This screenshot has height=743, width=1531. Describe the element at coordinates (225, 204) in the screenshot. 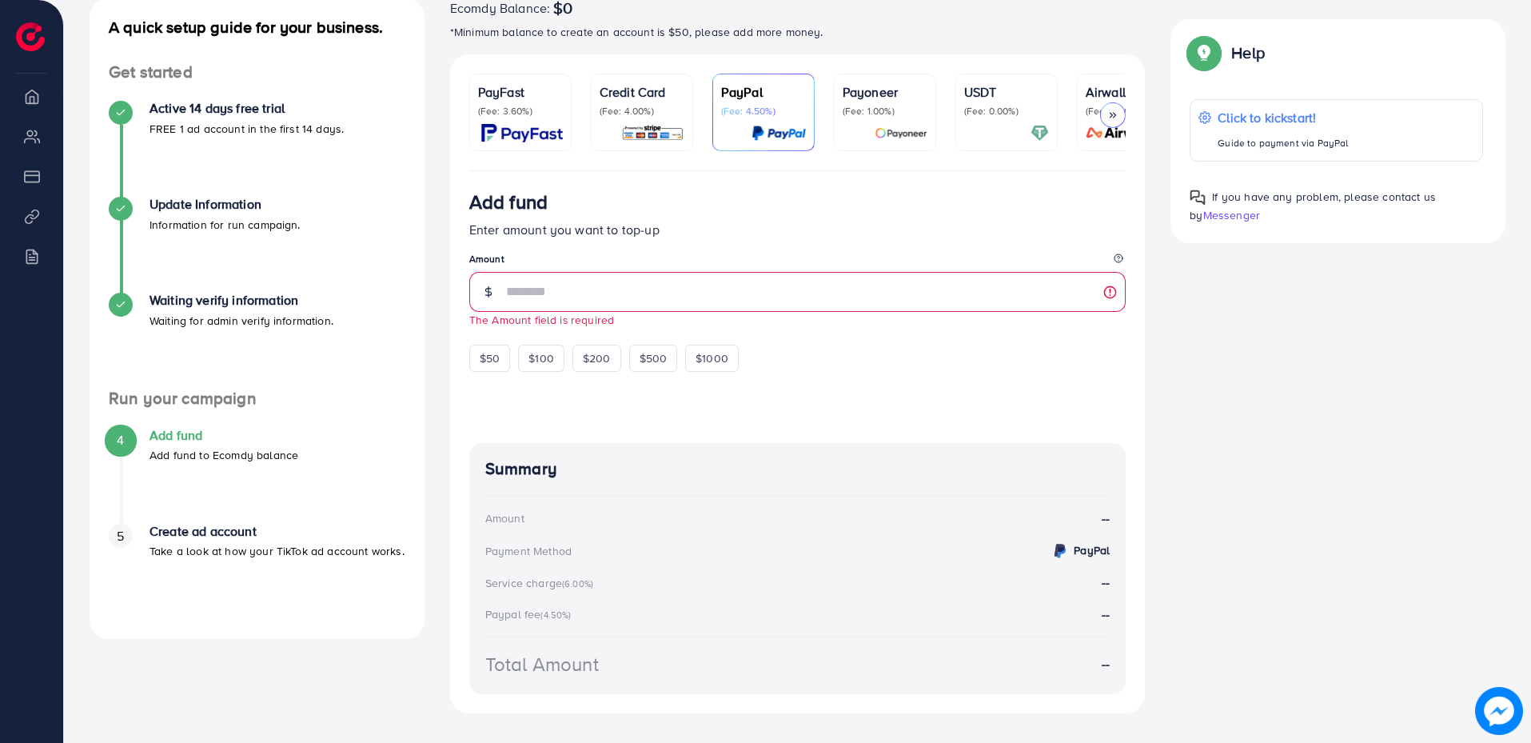

I see `h4: Update Information` at that location.